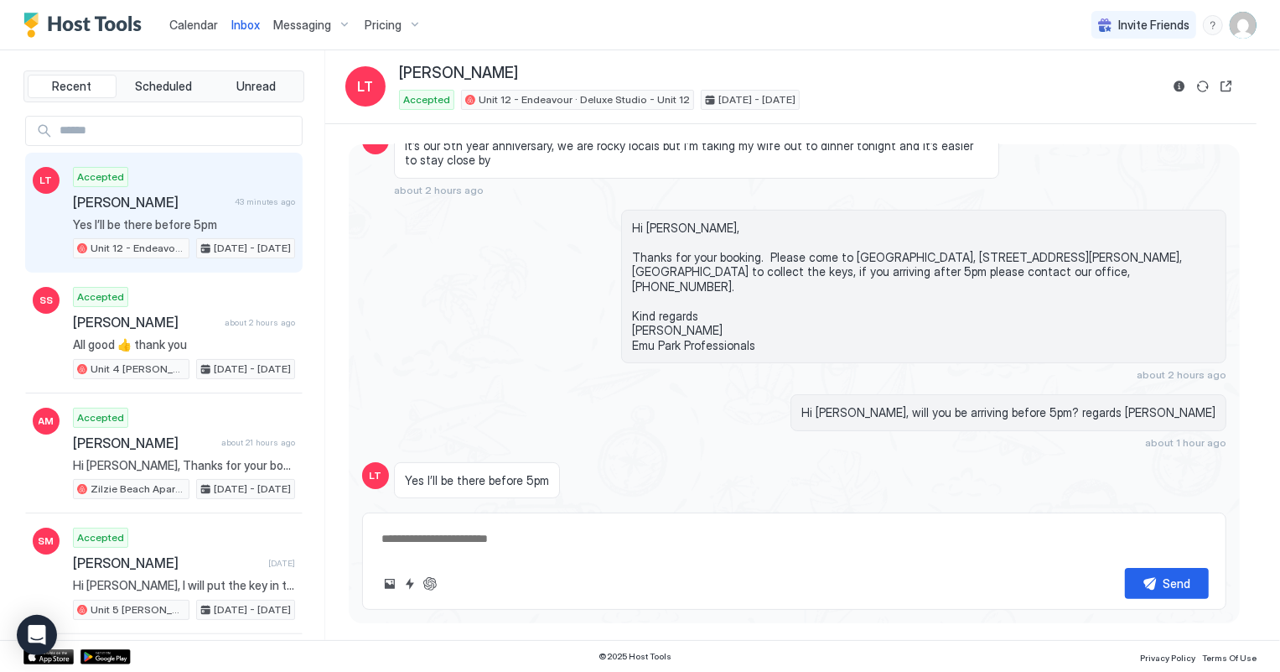  Describe the element at coordinates (1168, 657) in the screenshot. I see `span: Privacy Policy` at that location.